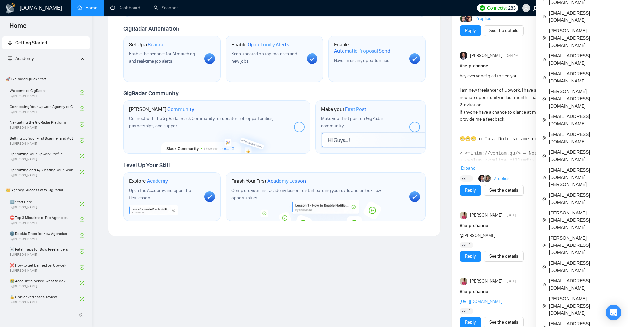 This screenshot has width=628, height=327. What do you see at coordinates (513, 56) in the screenshot?
I see `span: 2:44 PM` at bounding box center [513, 56].